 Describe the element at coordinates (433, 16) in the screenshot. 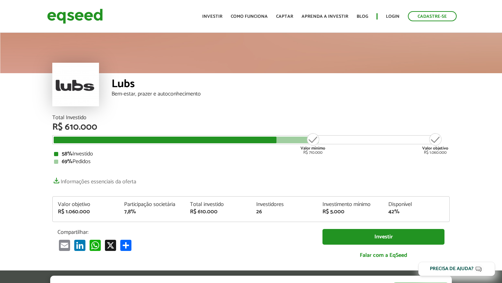

I see `a: Cadastre-se` at that location.